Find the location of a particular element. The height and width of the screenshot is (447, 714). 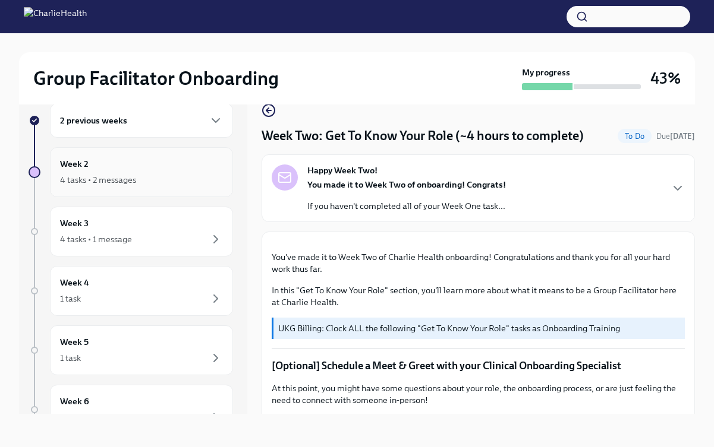

p: [Optional] Schedule a Meet & Greet with your Clinical Onboarding Specialist is located at coordinates (478, 366).